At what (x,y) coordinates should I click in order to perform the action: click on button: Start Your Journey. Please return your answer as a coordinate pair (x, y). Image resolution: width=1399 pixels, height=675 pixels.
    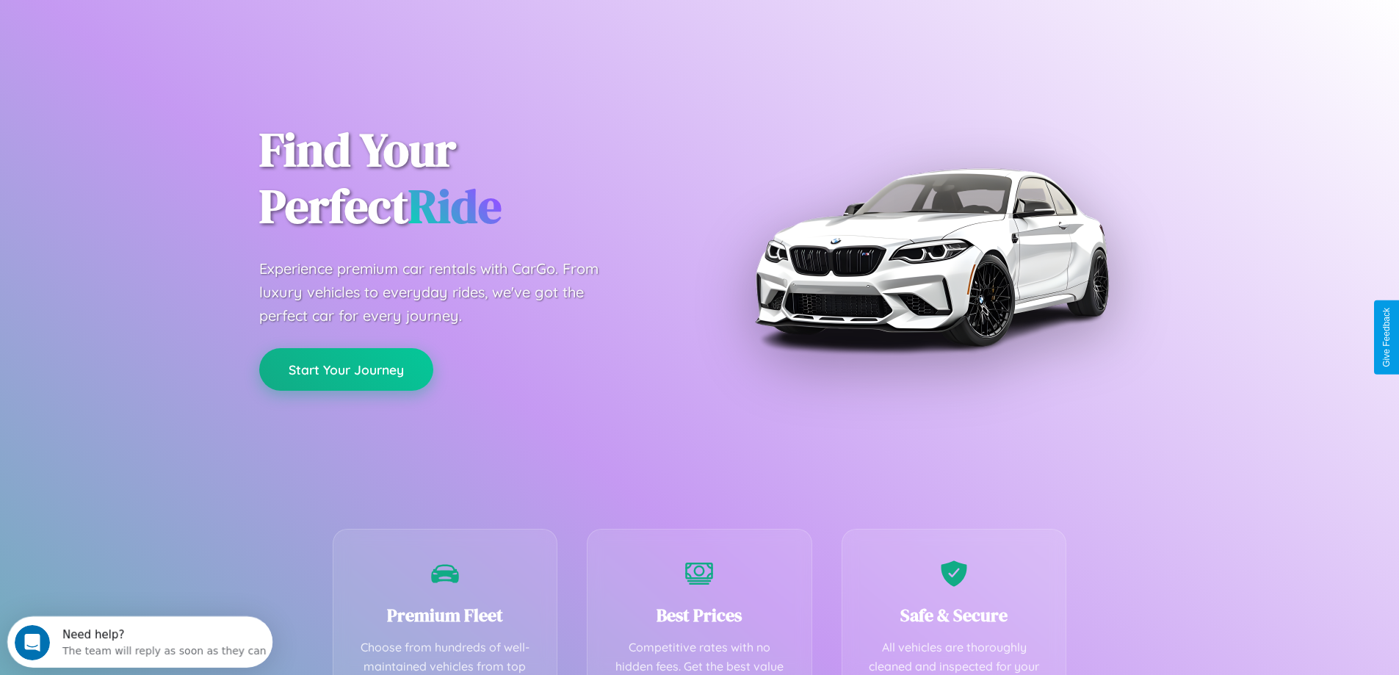
    Looking at the image, I should click on (346, 369).